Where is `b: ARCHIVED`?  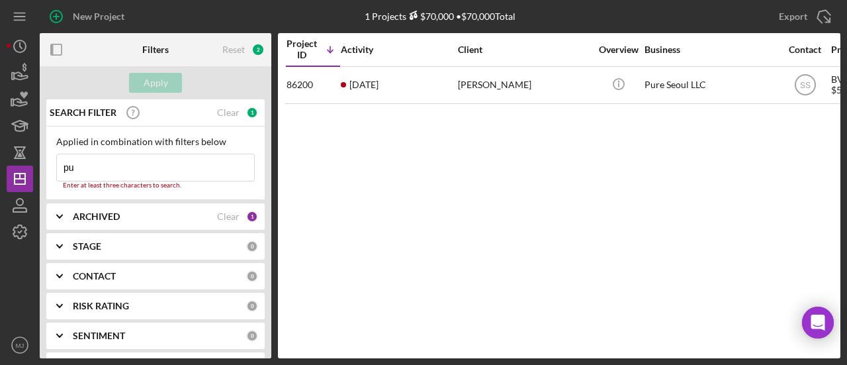 b: ARCHIVED is located at coordinates (96, 216).